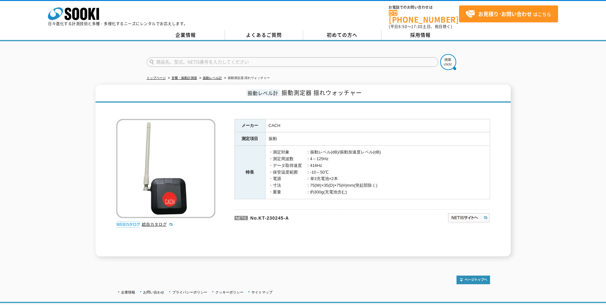 This screenshot has height=305, width=606. What do you see at coordinates (263, 93) in the screenshot?
I see `span: 振動レベル計` at bounding box center [263, 93].